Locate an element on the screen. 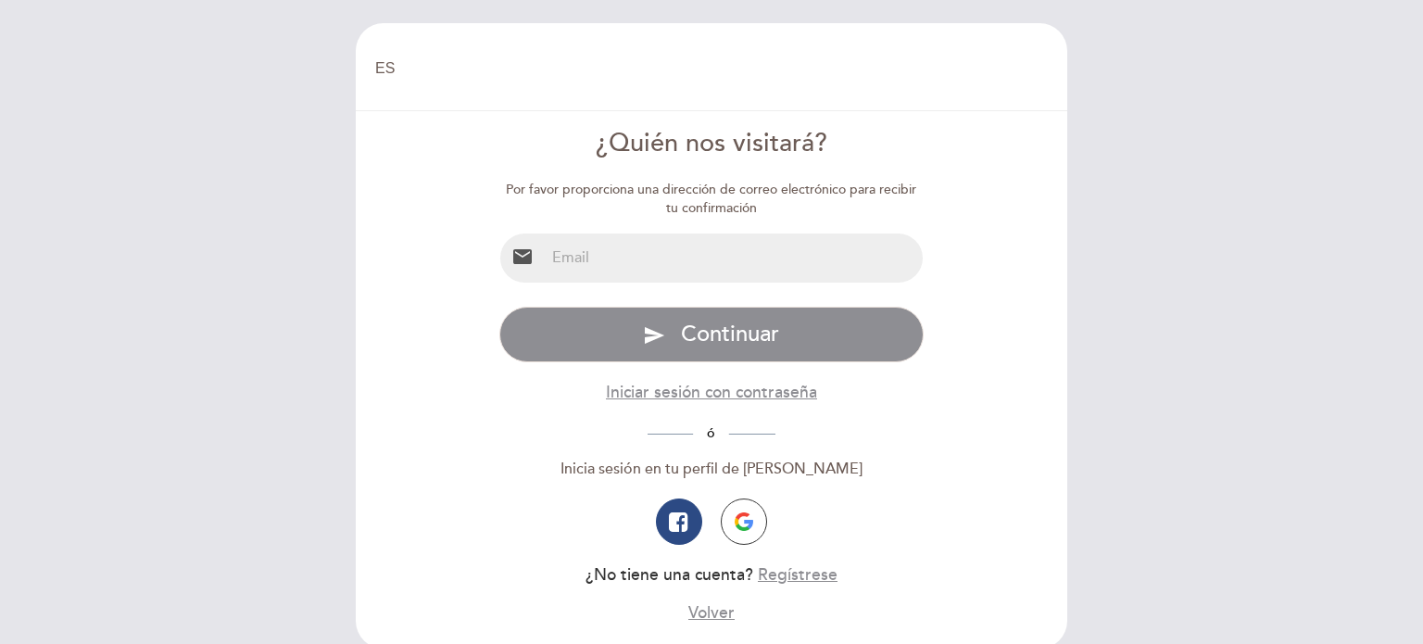 Image resolution: width=1423 pixels, height=644 pixels. button: send Continuar is located at coordinates (711, 334).